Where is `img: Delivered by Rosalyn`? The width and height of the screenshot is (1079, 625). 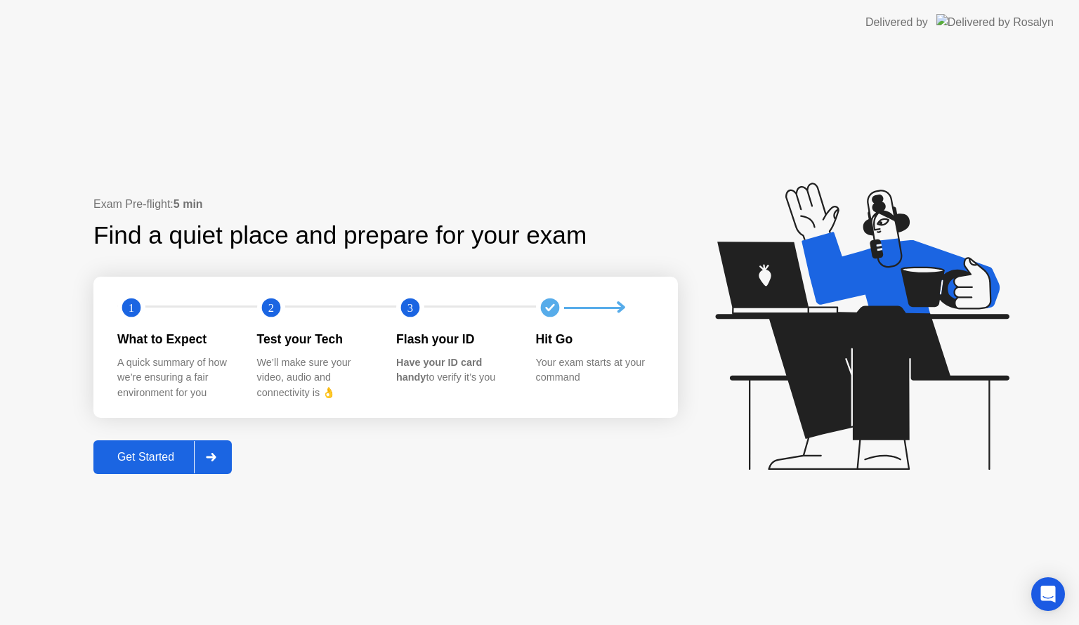
img: Delivered by Rosalyn is located at coordinates (995, 22).